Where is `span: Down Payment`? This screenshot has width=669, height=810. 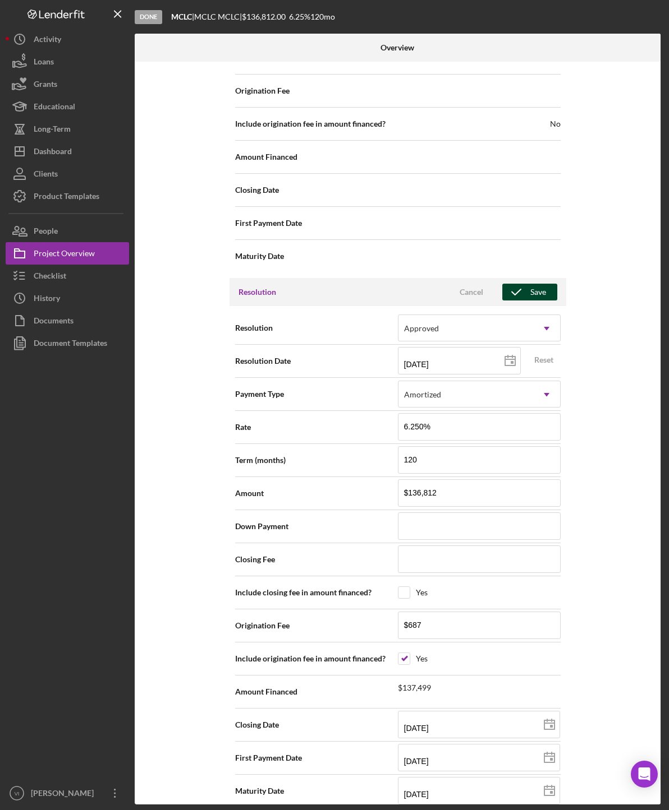 span: Down Payment is located at coordinates (316, 527).